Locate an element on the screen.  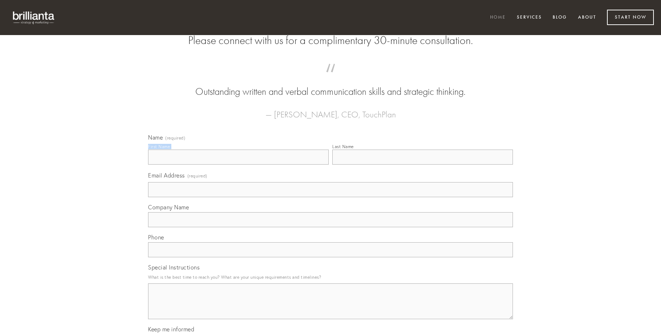
a: About is located at coordinates (587, 18).